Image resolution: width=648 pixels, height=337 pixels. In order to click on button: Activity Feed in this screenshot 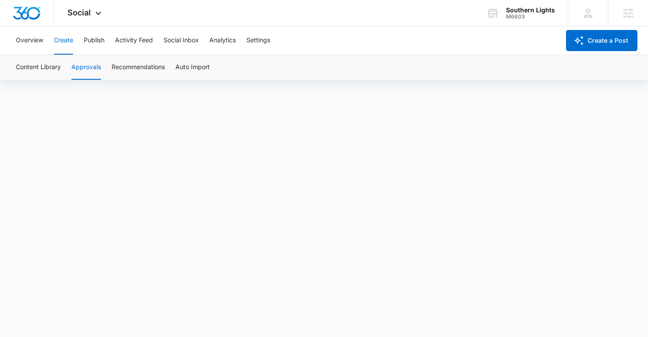, I will do `click(134, 41)`.